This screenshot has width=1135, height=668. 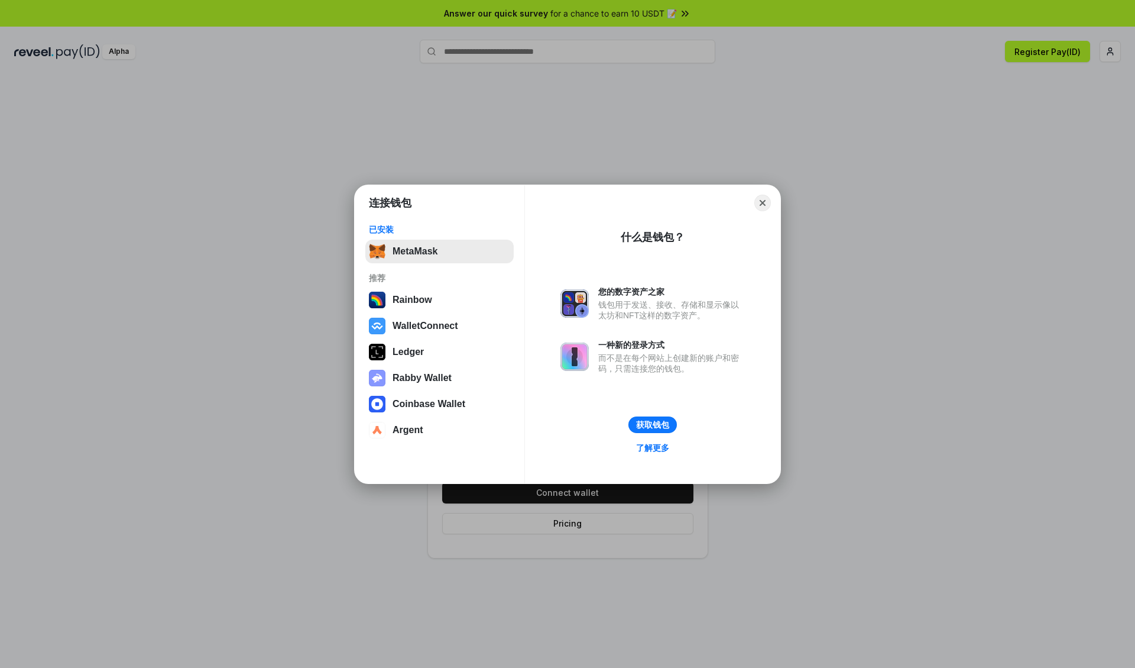 I want to click on div: 什么是钱包？, so click(x=653, y=237).